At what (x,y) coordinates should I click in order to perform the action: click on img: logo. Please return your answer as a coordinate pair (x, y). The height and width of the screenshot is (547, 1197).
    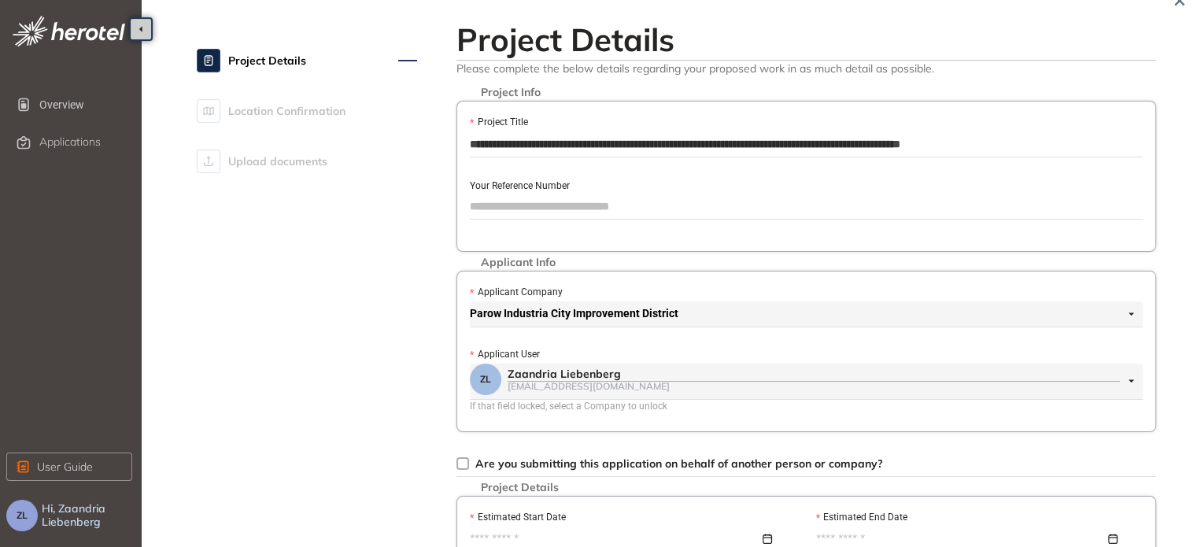
    Looking at the image, I should click on (68, 31).